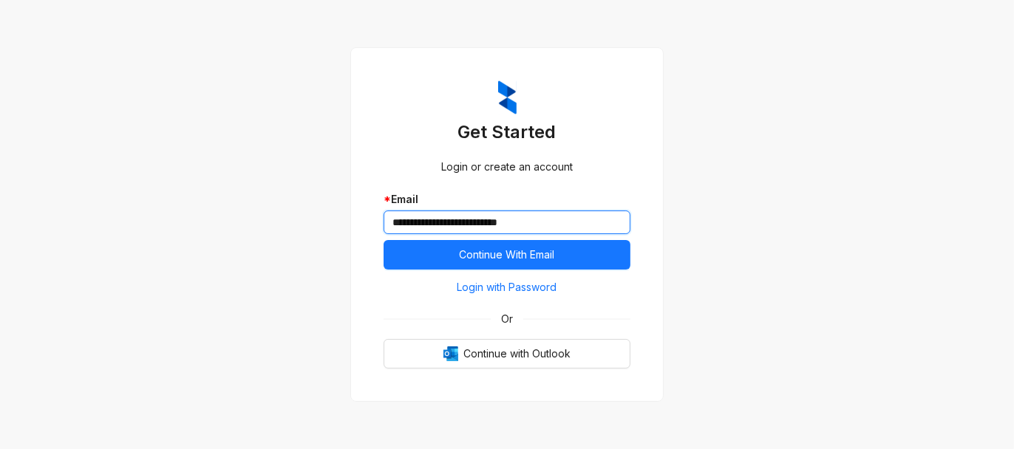 The image size is (1014, 449). Describe the element at coordinates (507, 319) in the screenshot. I see `span: Or` at that location.